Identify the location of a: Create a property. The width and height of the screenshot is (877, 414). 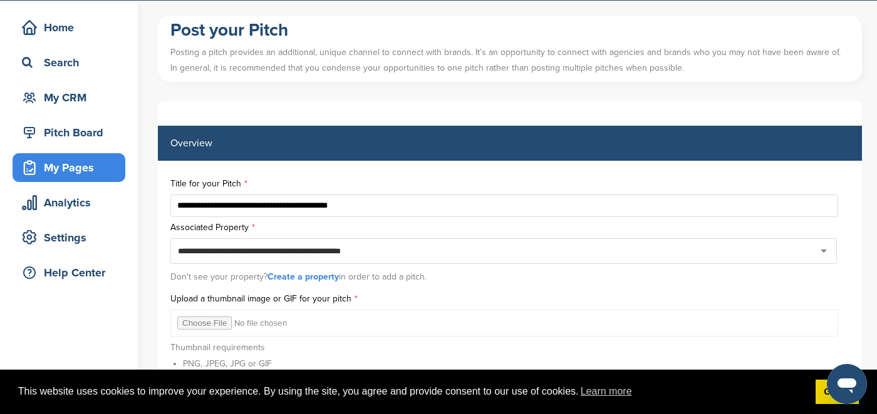
(303, 277).